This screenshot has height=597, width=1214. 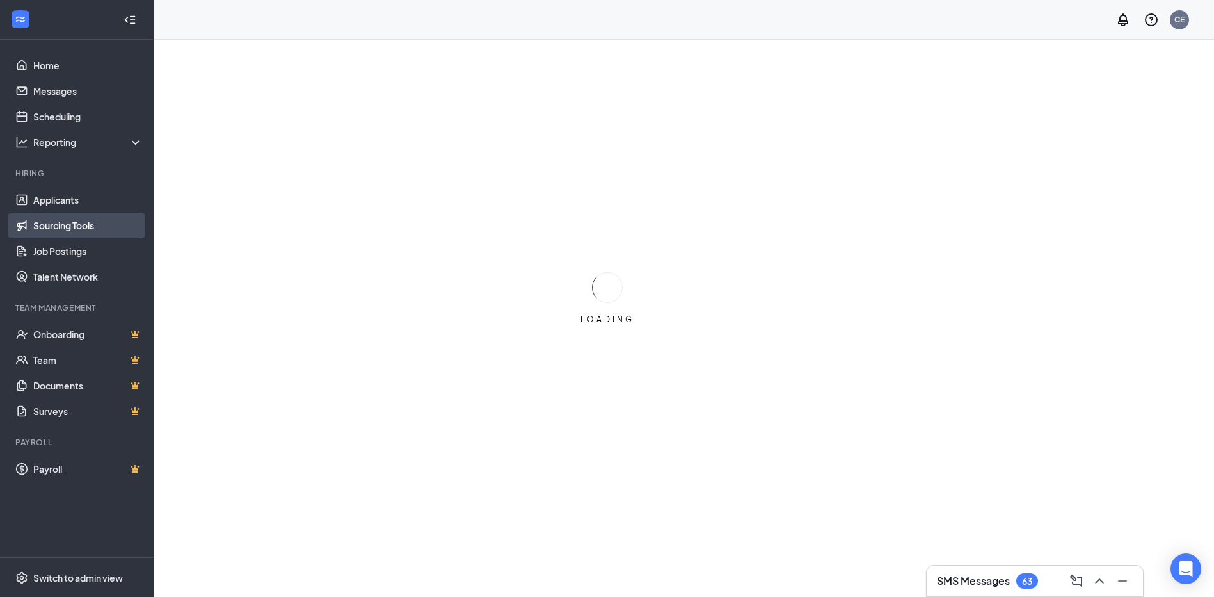 What do you see at coordinates (130, 20) in the screenshot?
I see `svg: Collapse` at bounding box center [130, 20].